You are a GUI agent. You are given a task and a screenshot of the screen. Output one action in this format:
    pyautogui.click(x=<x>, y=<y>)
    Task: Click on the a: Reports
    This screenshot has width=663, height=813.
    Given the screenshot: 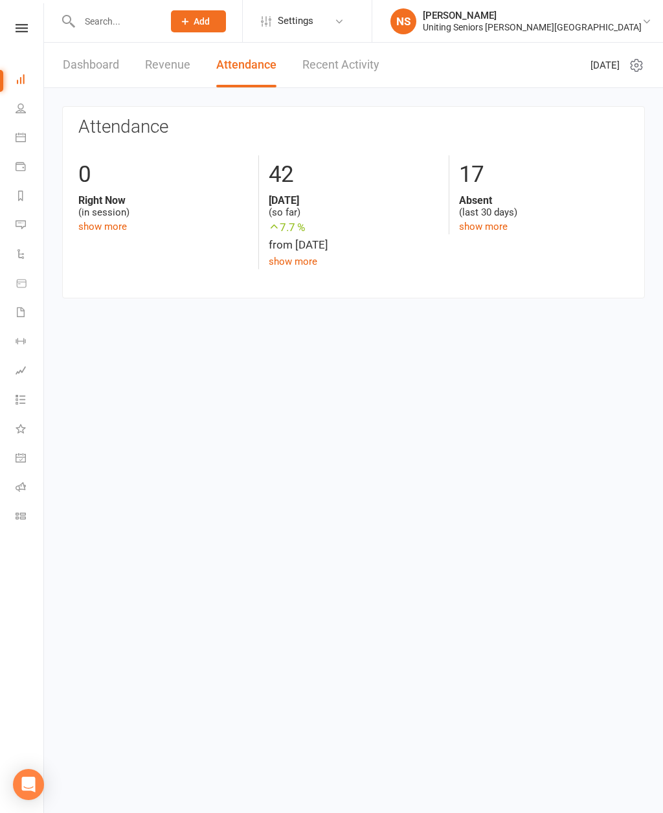 What is the action you would take?
    pyautogui.click(x=30, y=197)
    